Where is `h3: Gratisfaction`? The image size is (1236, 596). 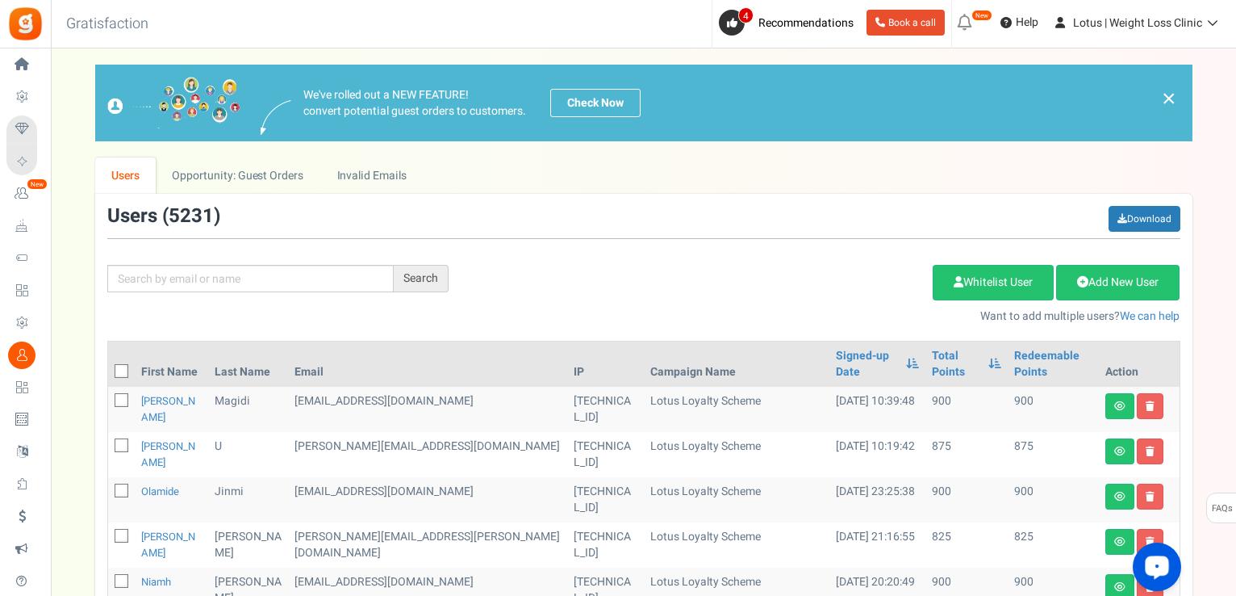
h3: Gratisfaction is located at coordinates (107, 24).